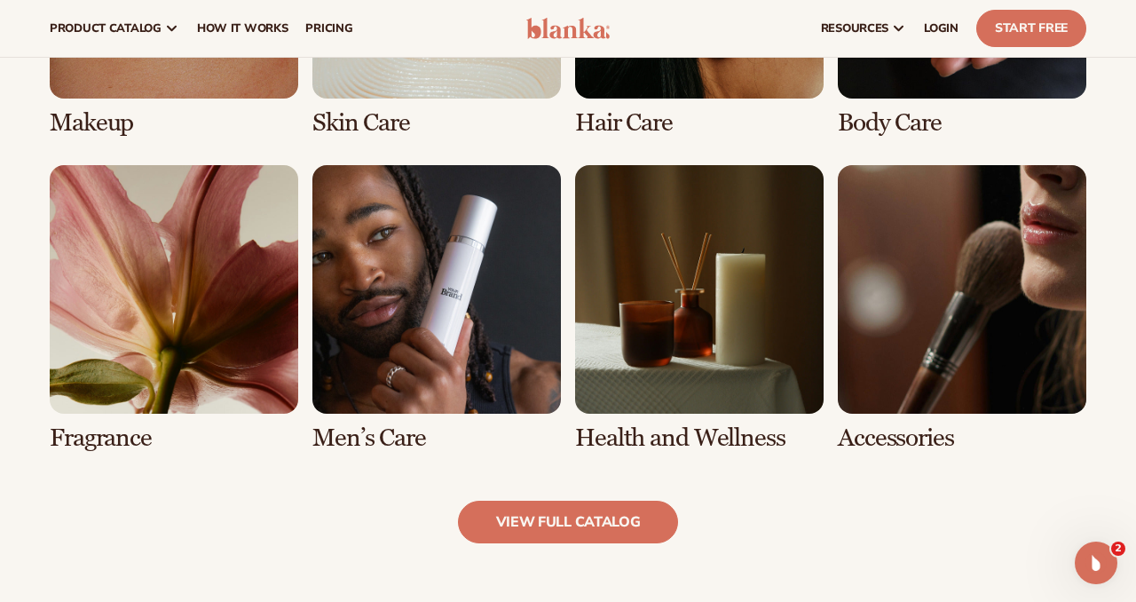 This screenshot has width=1136, height=602. I want to click on div: 6 / 8, so click(437, 308).